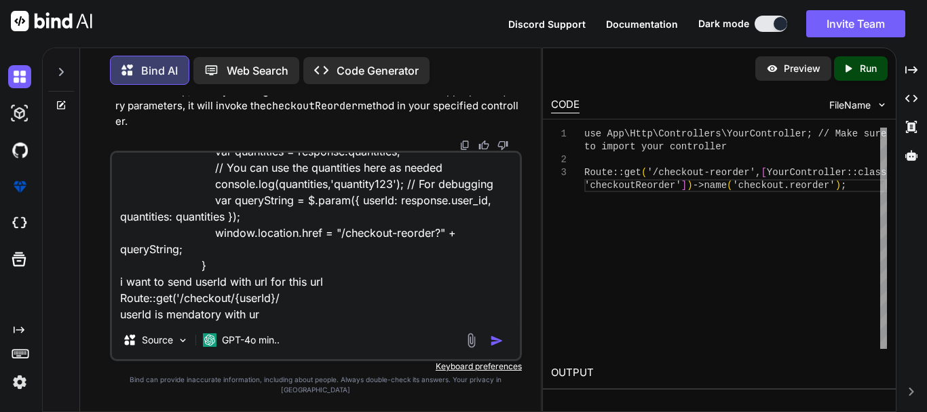 The image size is (927, 412). Describe the element at coordinates (317, 107) in the screenshot. I see `p: With this setup, when you navigate to with the appropriate query parameters, it will invoke the m...` at that location.